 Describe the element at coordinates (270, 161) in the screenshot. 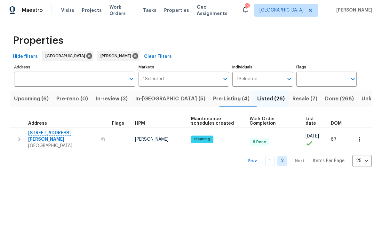

I see `a: Goto page 1` at that location.